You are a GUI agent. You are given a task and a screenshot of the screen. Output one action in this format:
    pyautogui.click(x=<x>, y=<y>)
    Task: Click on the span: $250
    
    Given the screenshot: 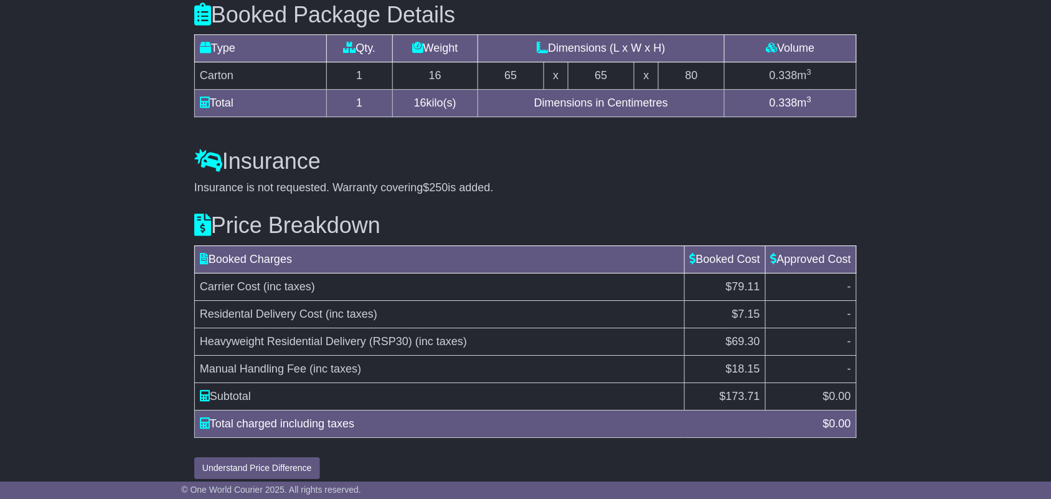 What is the action you would take?
    pyautogui.click(x=436, y=187)
    